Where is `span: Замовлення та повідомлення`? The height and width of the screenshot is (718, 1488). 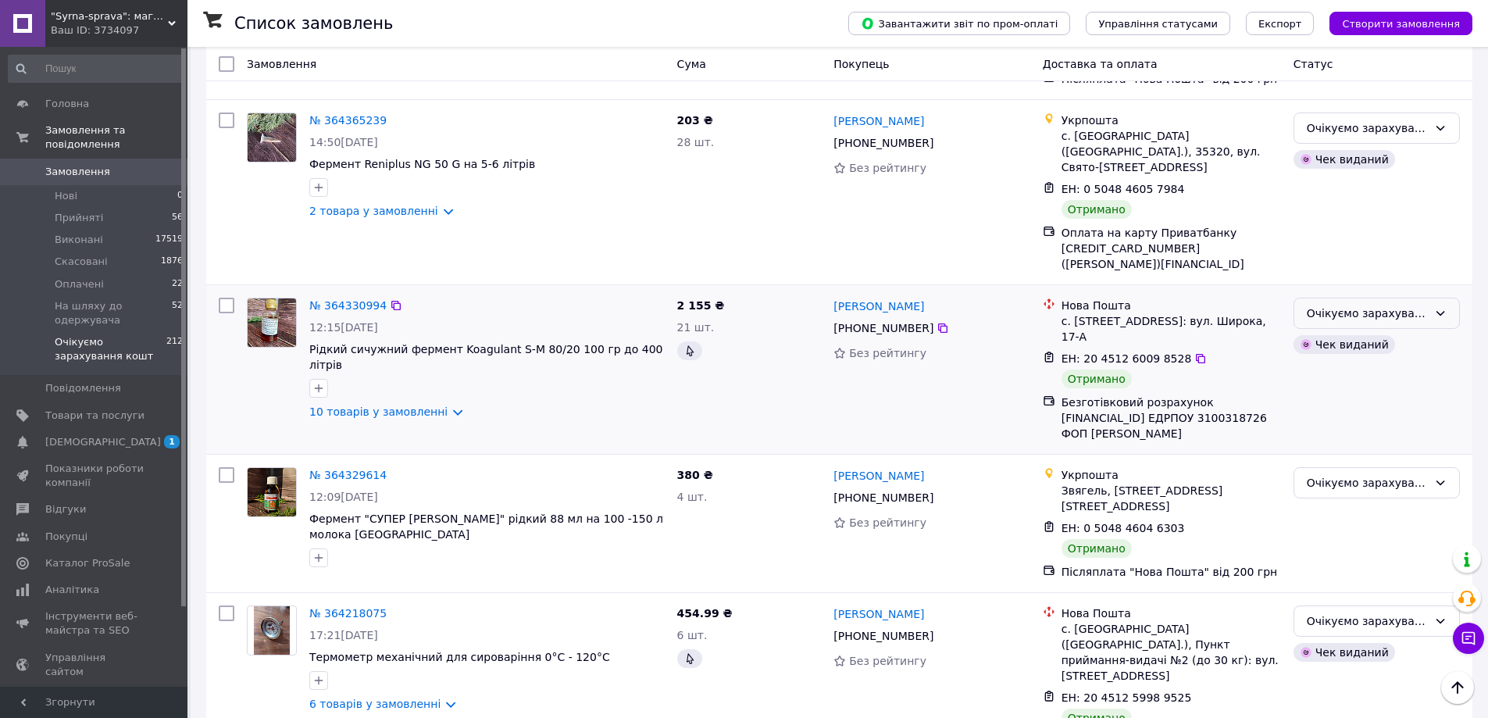
span: Замовлення та повідомлення is located at coordinates (116, 137).